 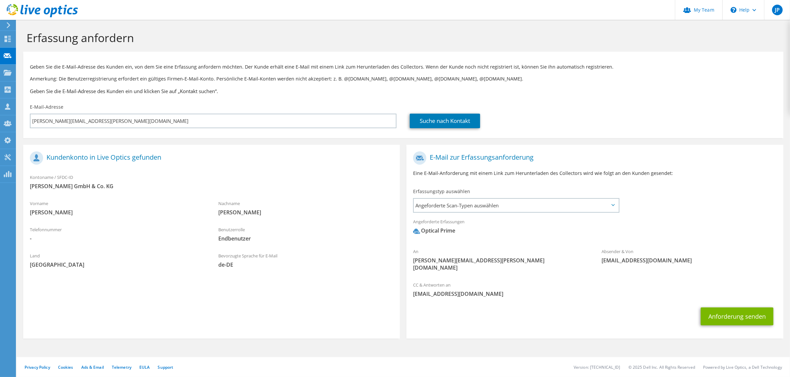 What do you see at coordinates (306, 234) in the screenshot?
I see `div: Benutzerrolle` at bounding box center [306, 234].